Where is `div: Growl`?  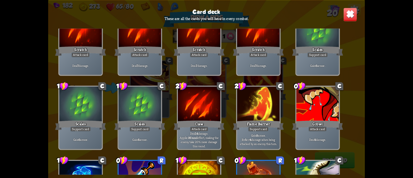
div: Growl is located at coordinates (318, 125).